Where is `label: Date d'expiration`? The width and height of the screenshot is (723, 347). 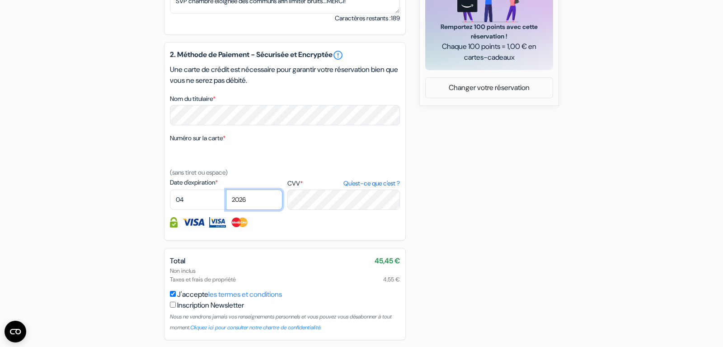
label: Date d'expiration is located at coordinates (226, 182).